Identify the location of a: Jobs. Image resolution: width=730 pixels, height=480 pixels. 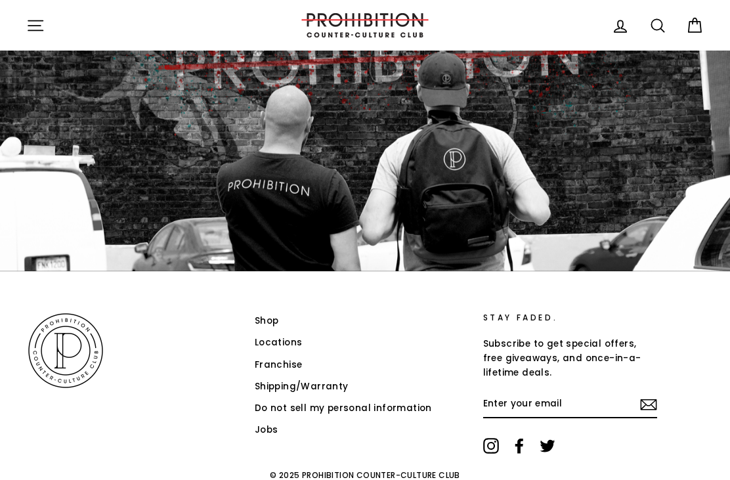
(267, 430).